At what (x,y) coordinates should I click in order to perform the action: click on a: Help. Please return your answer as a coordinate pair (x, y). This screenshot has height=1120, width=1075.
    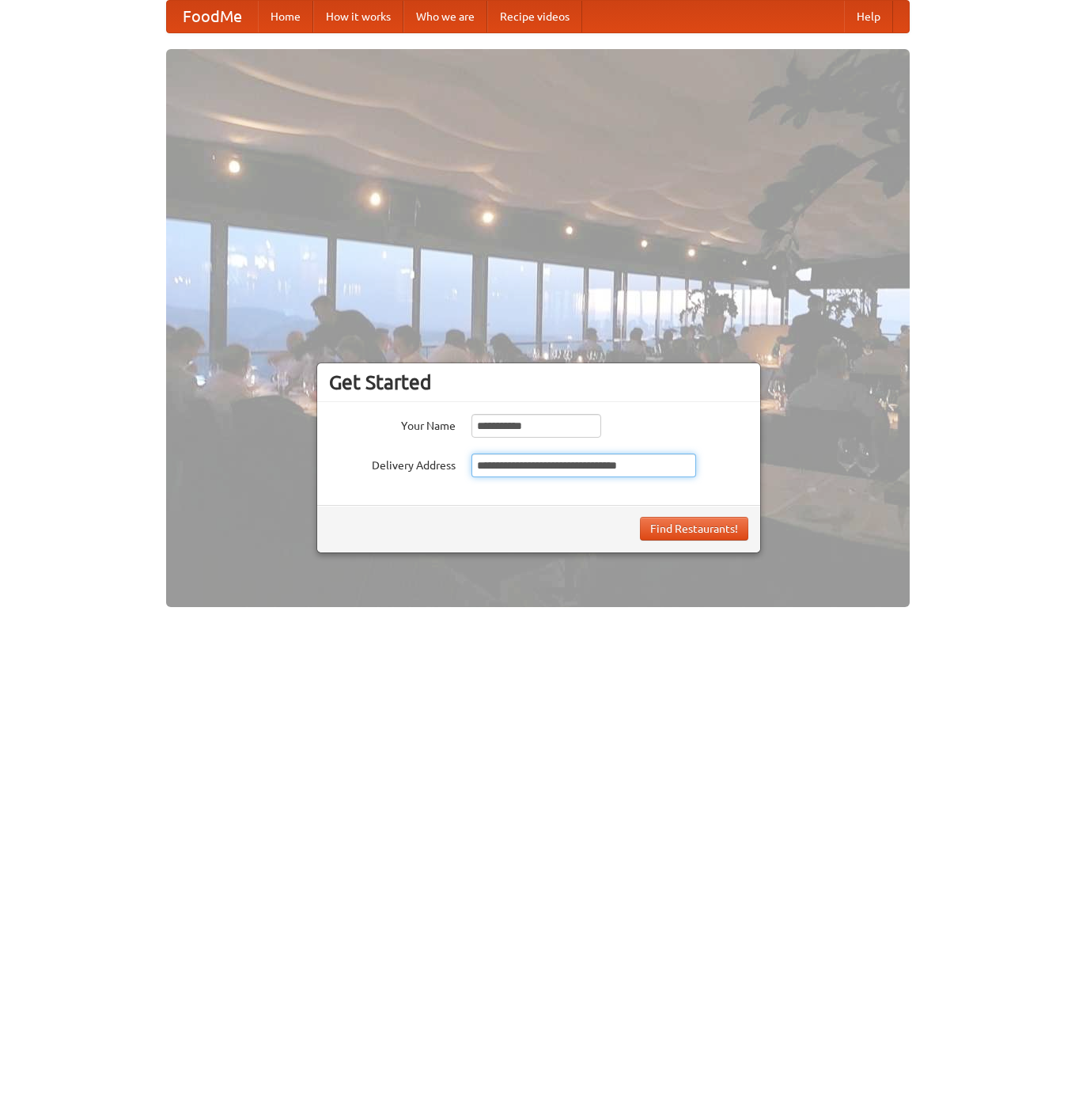
    Looking at the image, I should click on (869, 17).